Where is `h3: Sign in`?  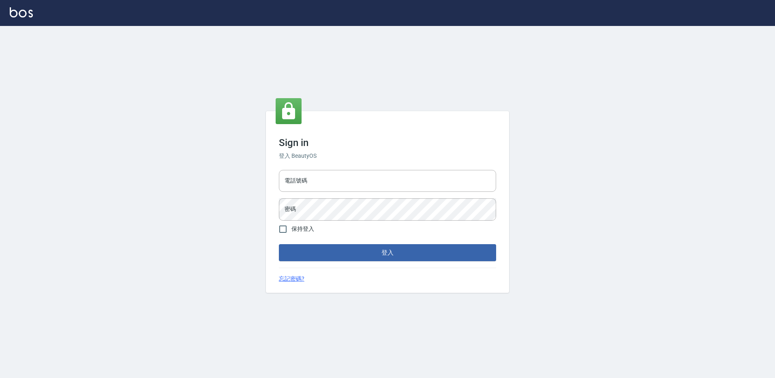 h3: Sign in is located at coordinates (387, 143).